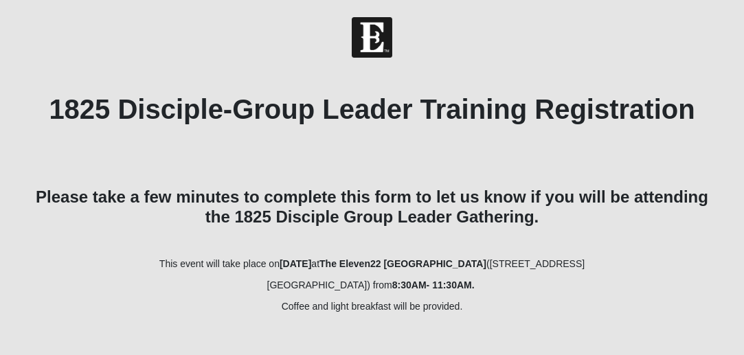 This screenshot has width=744, height=355. I want to click on h2: 1825 Disciple-Group Leader Training Registration, so click(372, 109).